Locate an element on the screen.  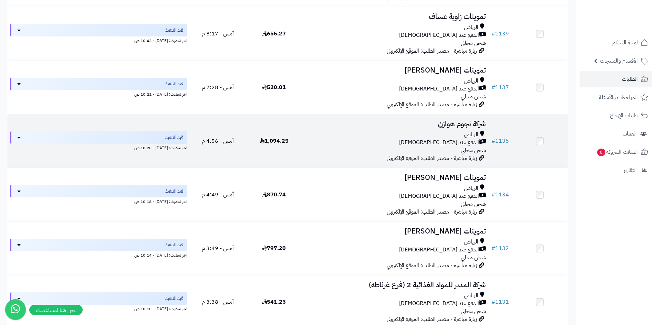
h3: شركة نجوم هوازن is located at coordinates (395, 124).